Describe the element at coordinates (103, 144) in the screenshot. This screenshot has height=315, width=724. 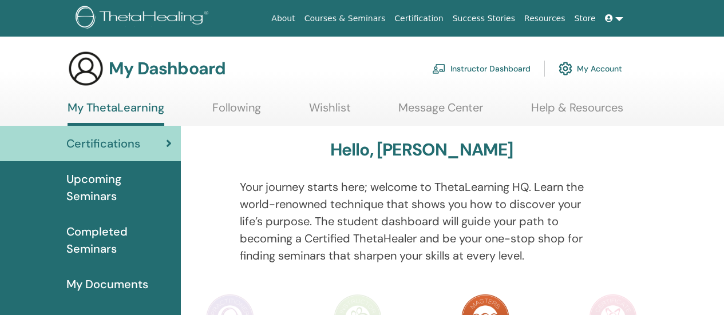
I see `span: Certifications` at that location.